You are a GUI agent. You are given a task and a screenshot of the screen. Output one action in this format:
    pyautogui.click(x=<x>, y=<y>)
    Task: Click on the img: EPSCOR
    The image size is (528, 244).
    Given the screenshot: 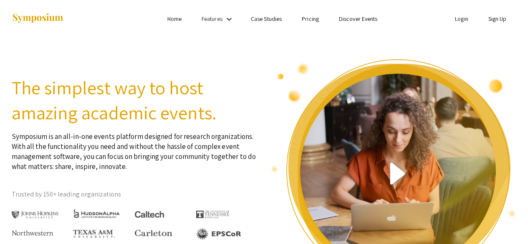 What is the action you would take?
    pyautogui.click(x=219, y=234)
    